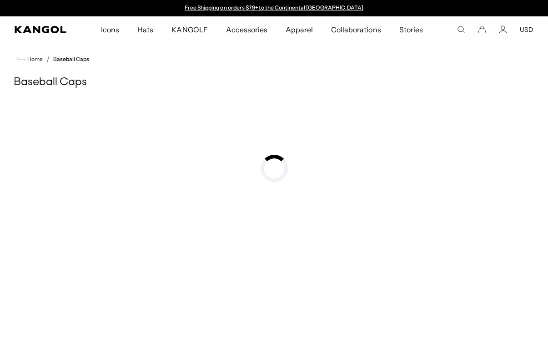  What do you see at coordinates (461, 30) in the screenshot?
I see `summary: Search here` at bounding box center [461, 30].